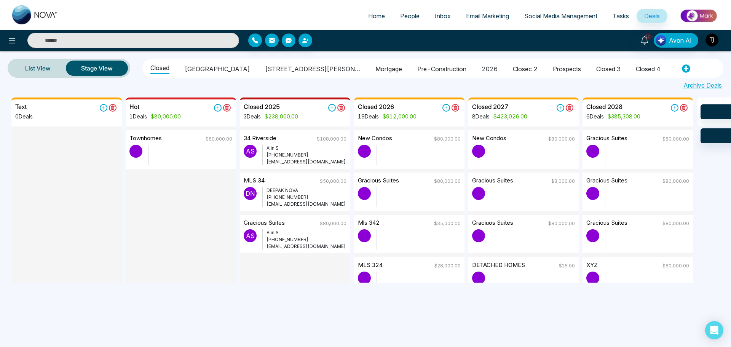 The height and width of the screenshot is (347, 731). What do you see at coordinates (134, 107) in the screenshot?
I see `h5: Hot` at bounding box center [134, 107].